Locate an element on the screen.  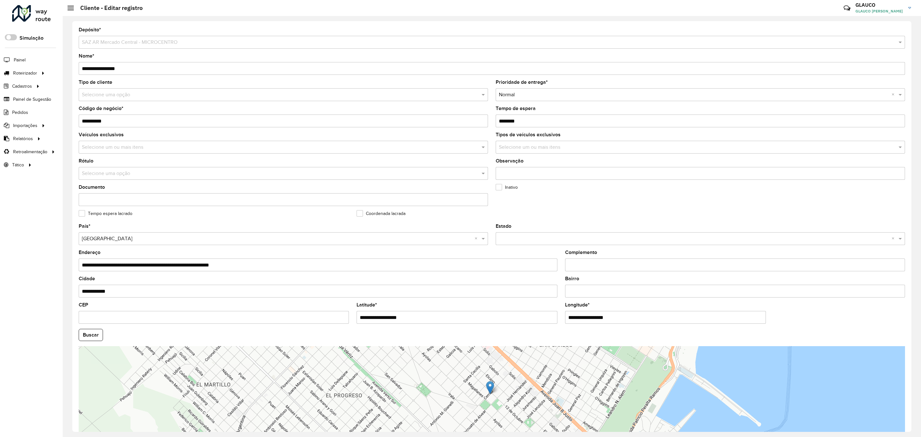
h2: Cliente - Editar registro is located at coordinates (108, 8).